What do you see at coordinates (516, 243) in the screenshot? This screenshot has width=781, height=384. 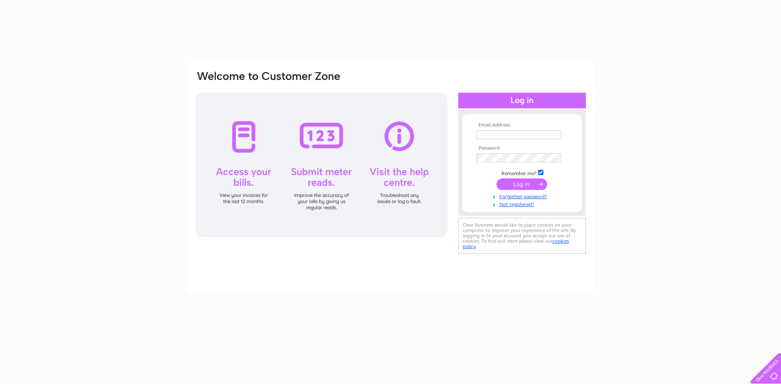 I see `a: cookies policy` at bounding box center [516, 243].